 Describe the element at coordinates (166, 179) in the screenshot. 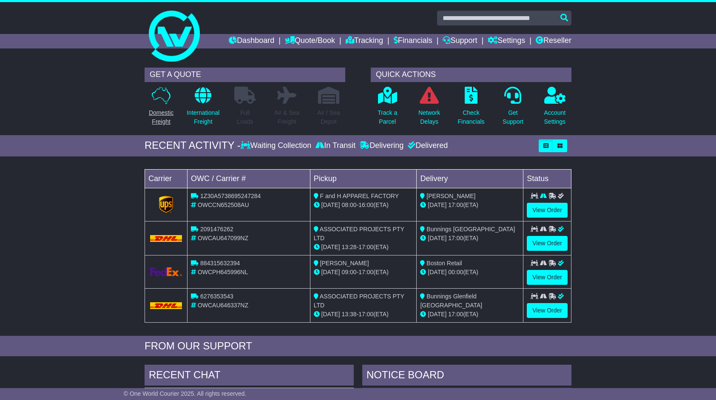

I see `td: Carrier` at that location.